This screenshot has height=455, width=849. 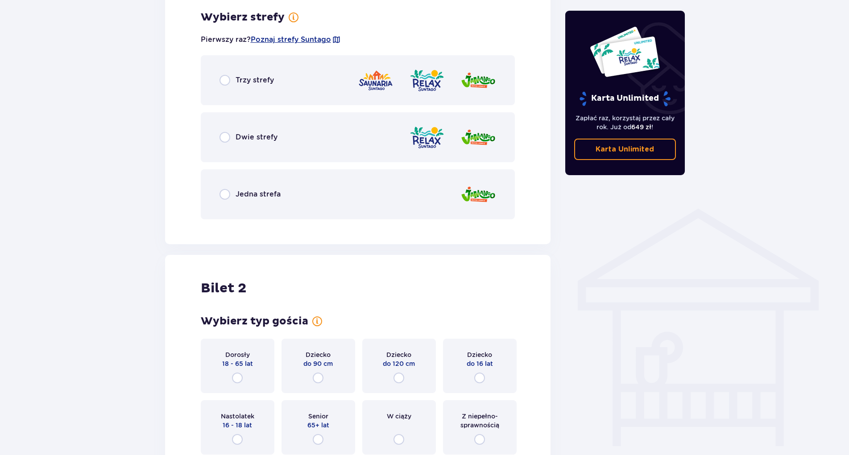 I want to click on span: Nastolatek, so click(x=237, y=417).